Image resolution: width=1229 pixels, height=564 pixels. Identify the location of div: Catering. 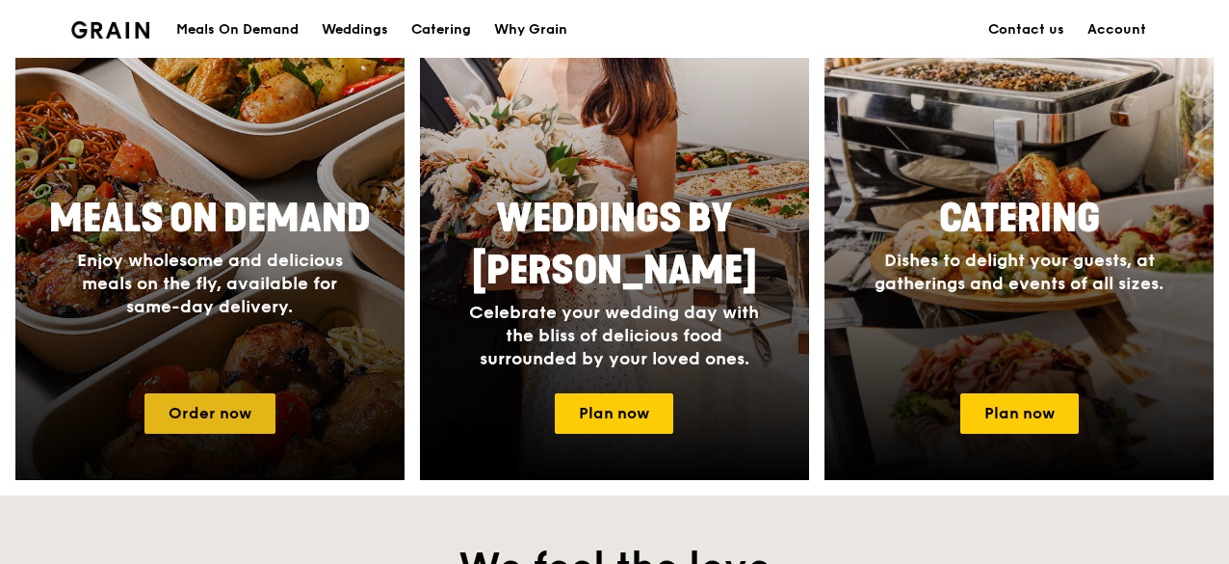
(441, 30).